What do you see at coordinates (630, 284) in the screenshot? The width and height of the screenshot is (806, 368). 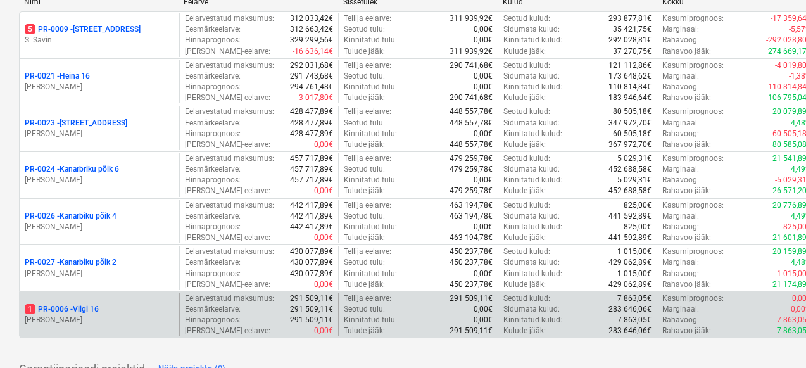 I see `p: 429 062,89€` at bounding box center [630, 284].